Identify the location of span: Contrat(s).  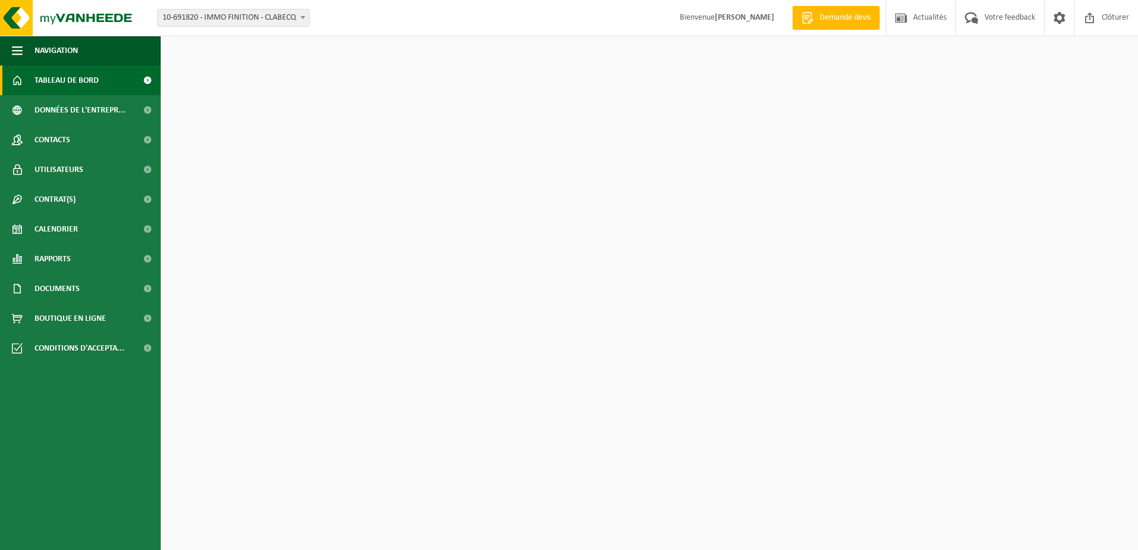
(55, 199).